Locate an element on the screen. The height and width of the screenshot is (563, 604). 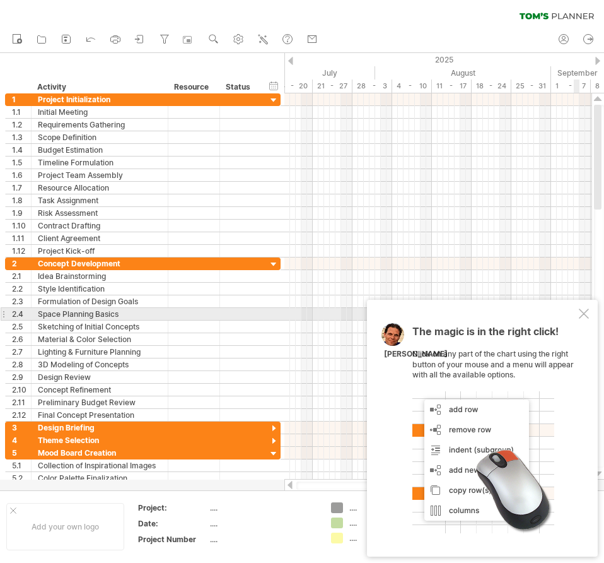
div: Status is located at coordinates (240, 87).